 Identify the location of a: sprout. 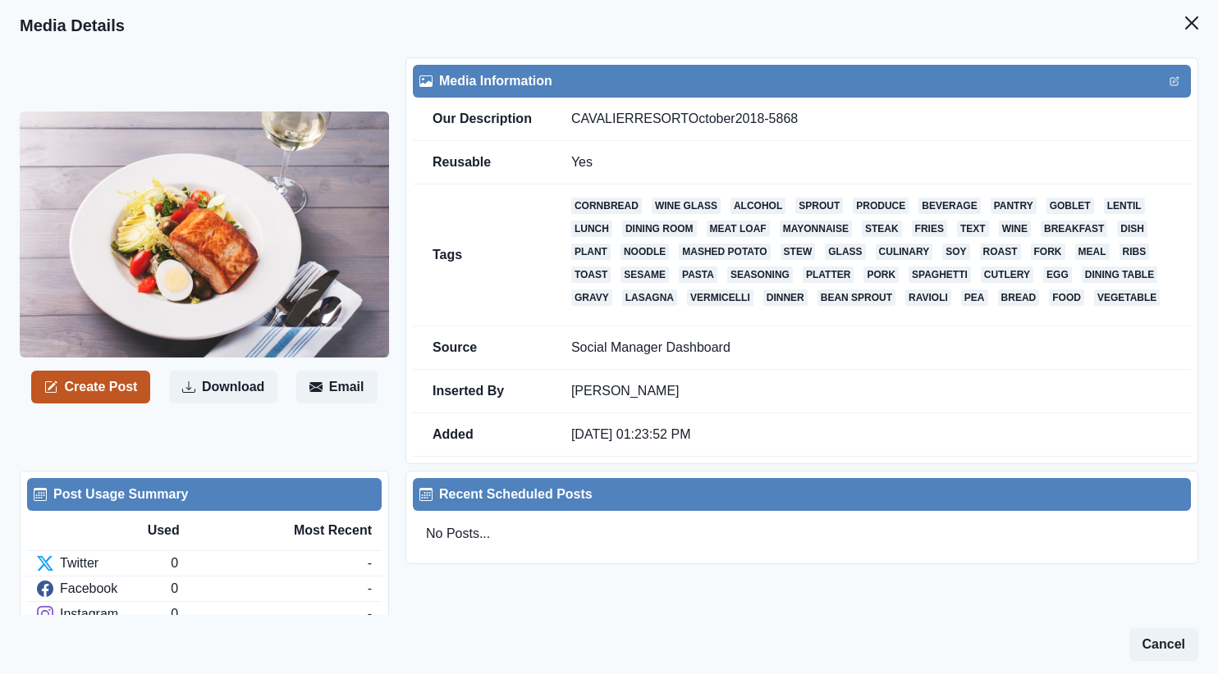
(819, 206).